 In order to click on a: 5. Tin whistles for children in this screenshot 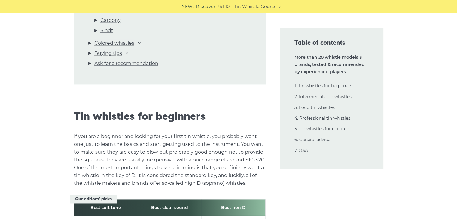, I will do `click(322, 129)`.